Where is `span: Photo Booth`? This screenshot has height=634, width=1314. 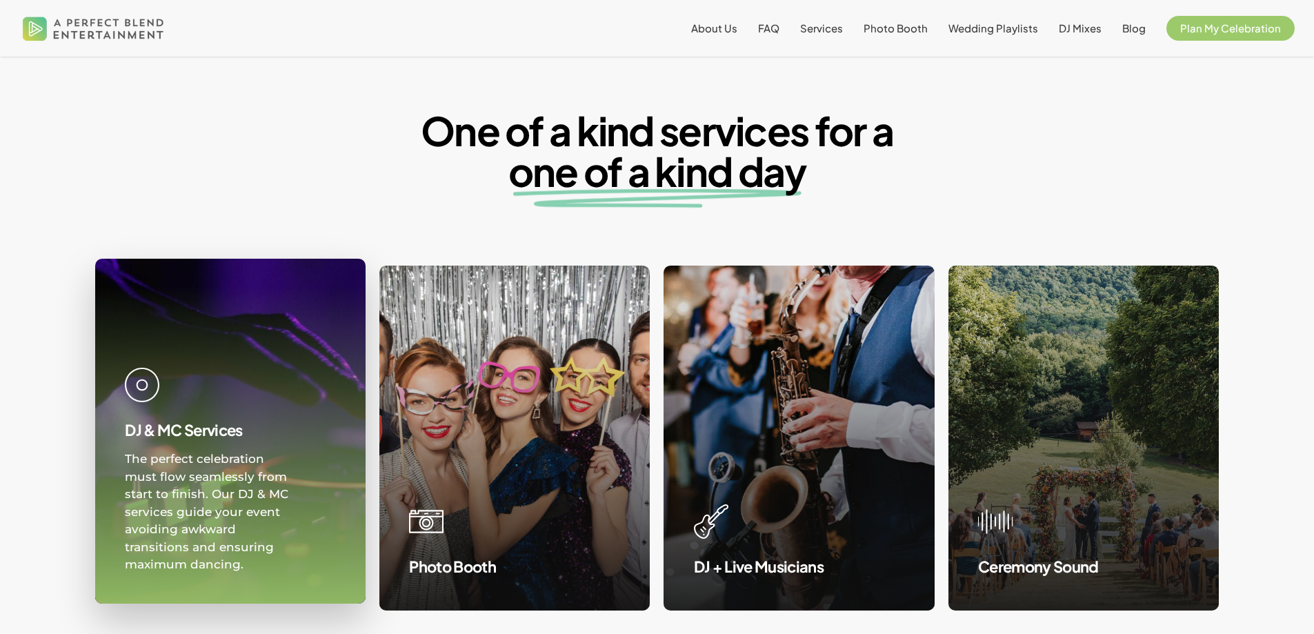
span: Photo Booth is located at coordinates (895, 28).